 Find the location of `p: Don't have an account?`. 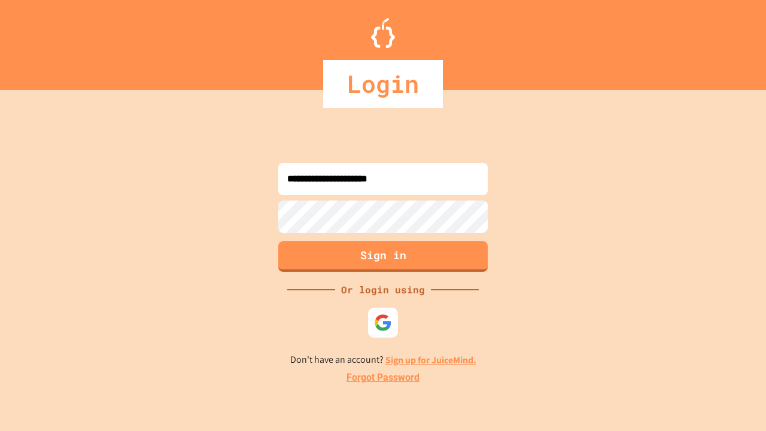

p: Don't have an account? is located at coordinates (383, 360).